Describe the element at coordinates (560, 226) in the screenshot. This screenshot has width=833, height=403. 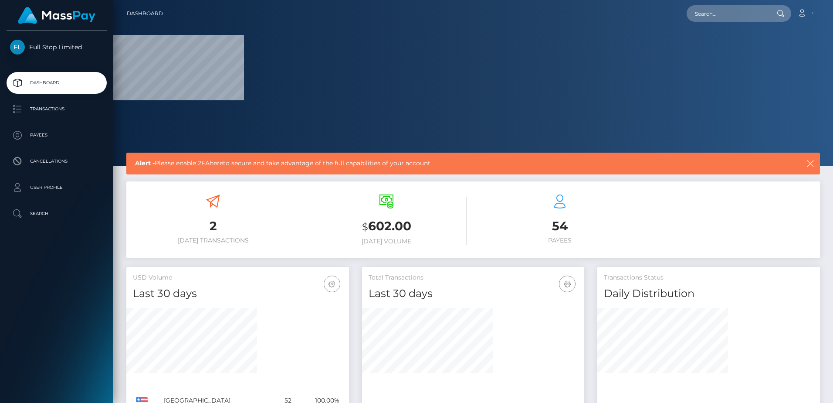
I see `h3: 54` at that location.